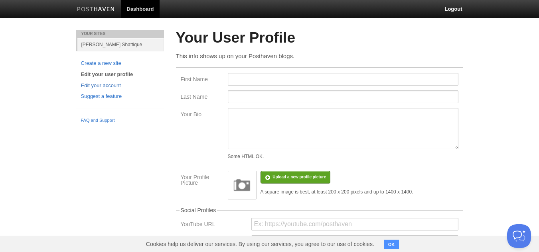 This screenshot has height=252, width=539. I want to click on div: A square image is best, at least 200 x 200 pixels and up to 1400 x 1400., so click(336, 192).